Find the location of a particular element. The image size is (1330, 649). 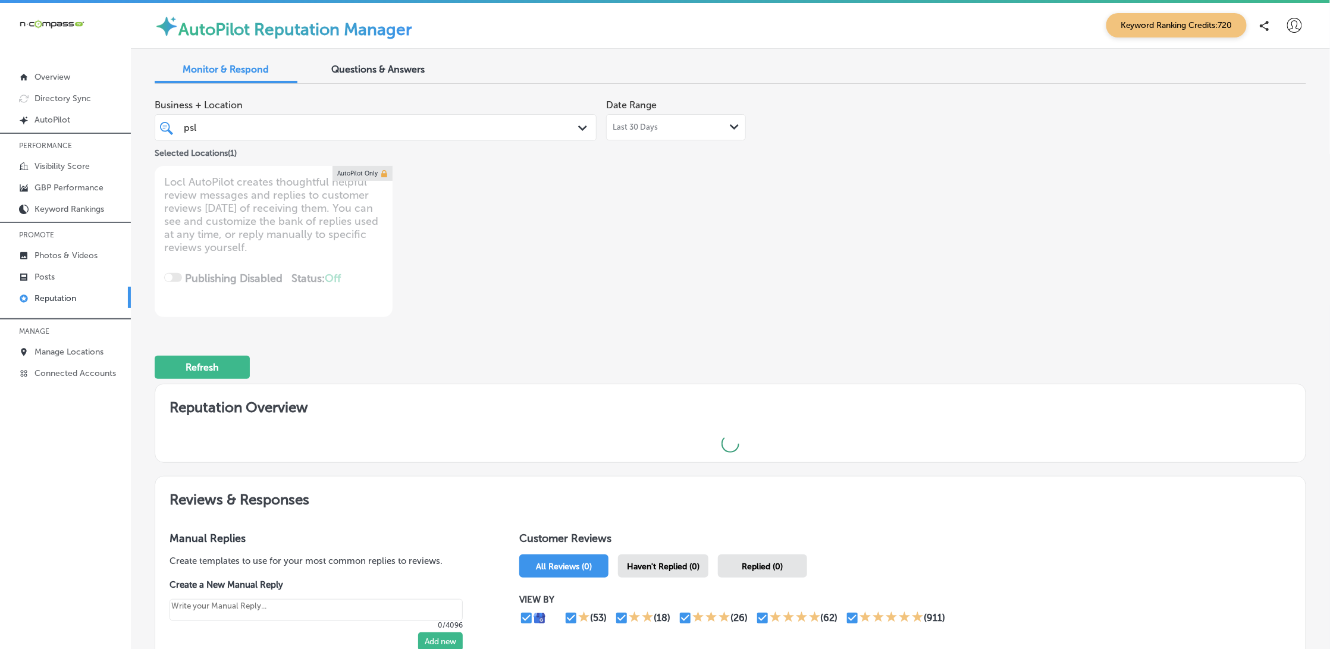

p: Photos & Videos is located at coordinates (66, 255).